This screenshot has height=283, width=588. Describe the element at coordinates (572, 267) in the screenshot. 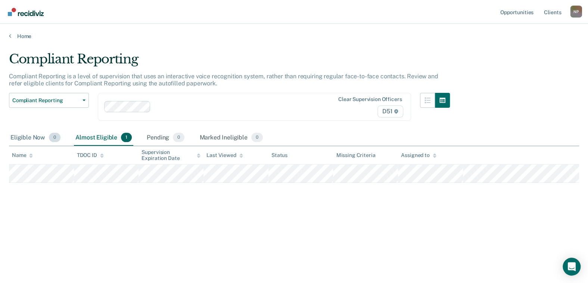

I see `div: Open Intercom Messenger` at that location.